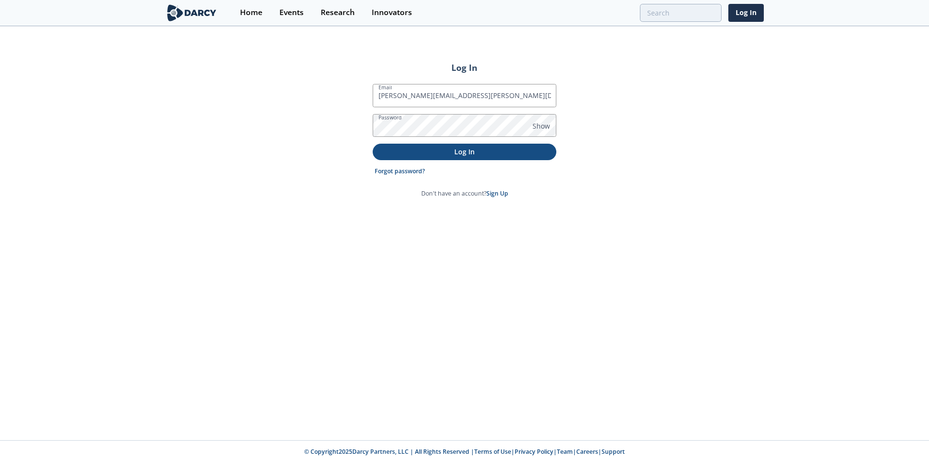 The image size is (929, 463). What do you see at coordinates (390, 118) in the screenshot?
I see `label: Password` at bounding box center [390, 118].